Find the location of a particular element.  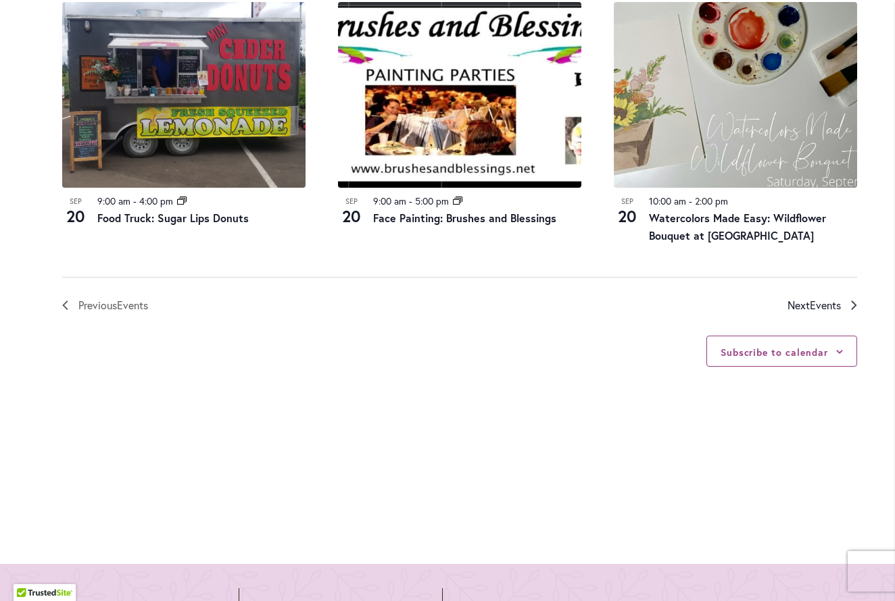

time: 10:00 am is located at coordinates (667, 201).